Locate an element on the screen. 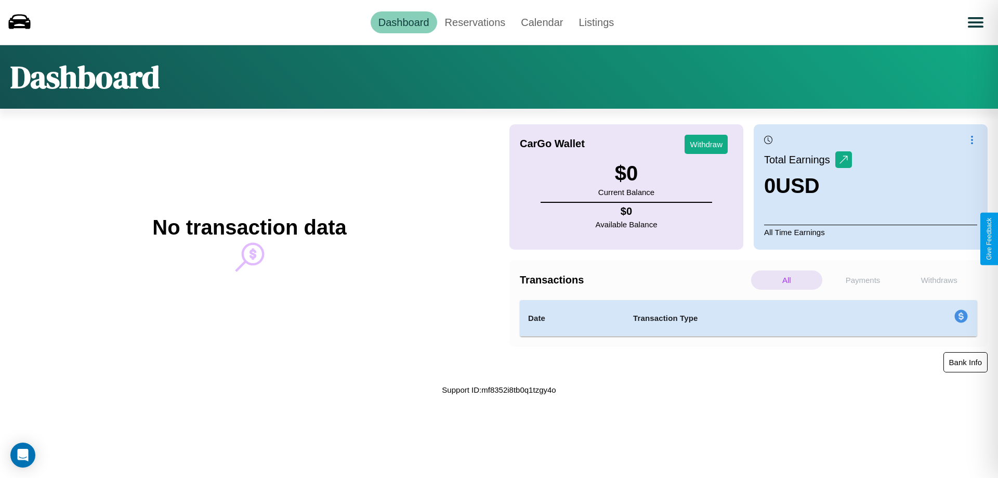  a: Calendar is located at coordinates (541, 22).